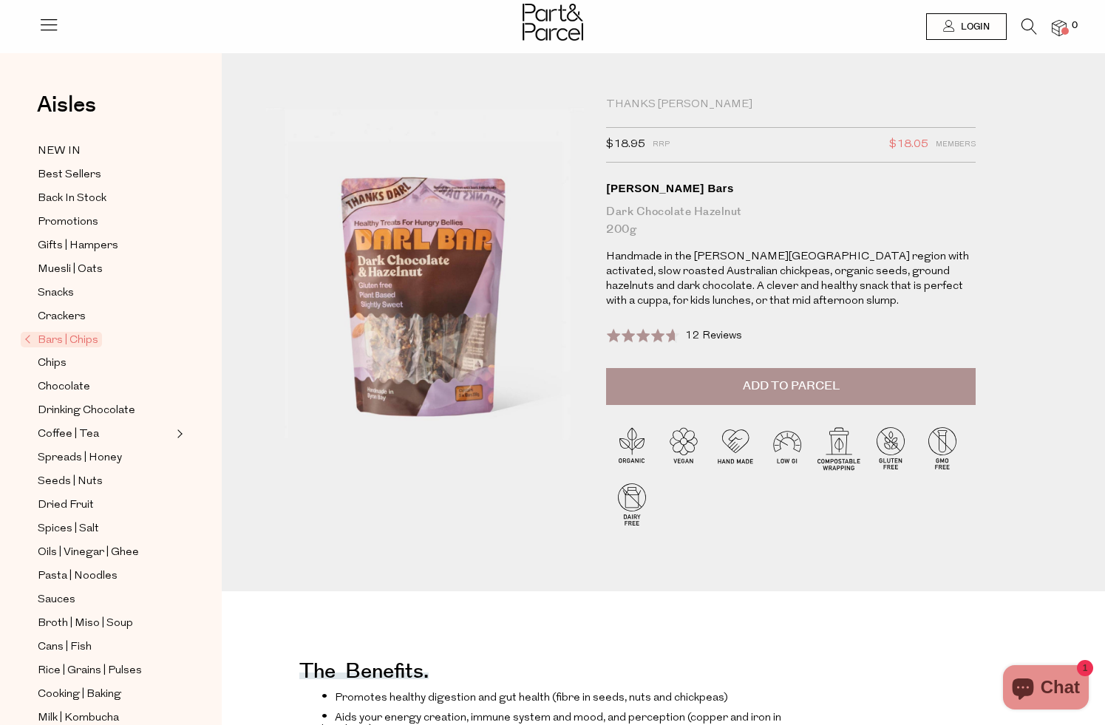 This screenshot has height=725, width=1105. What do you see at coordinates (67, 112) in the screenshot?
I see `a: Aisles` at bounding box center [67, 112].